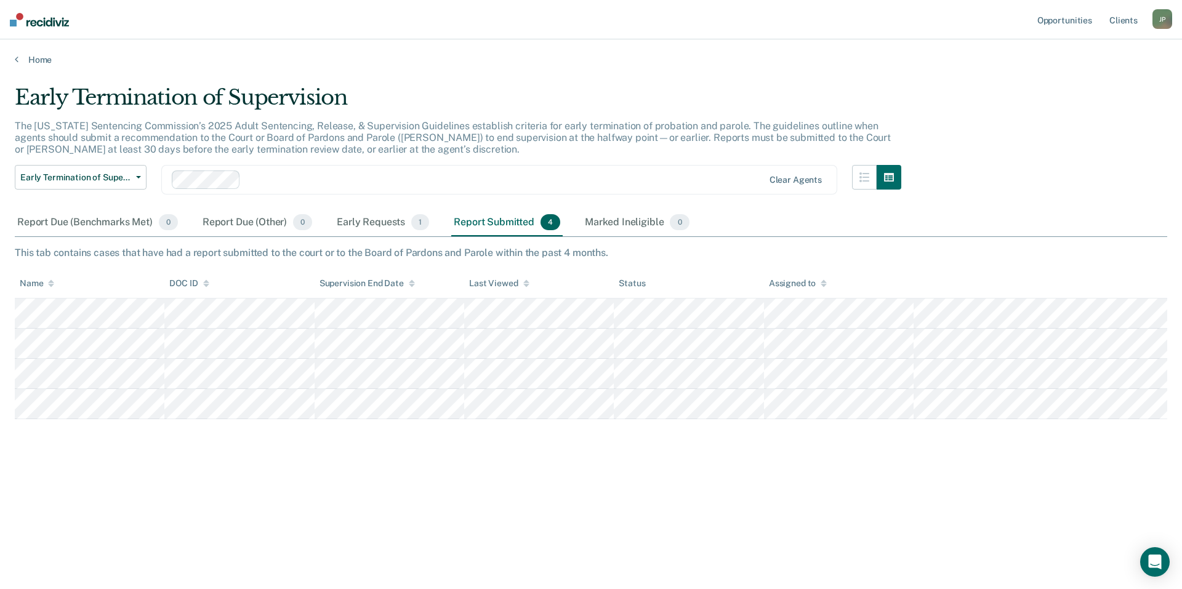 The width and height of the screenshot is (1182, 589). What do you see at coordinates (257, 223) in the screenshot?
I see `div: Report Due (Other)0` at bounding box center [257, 223].